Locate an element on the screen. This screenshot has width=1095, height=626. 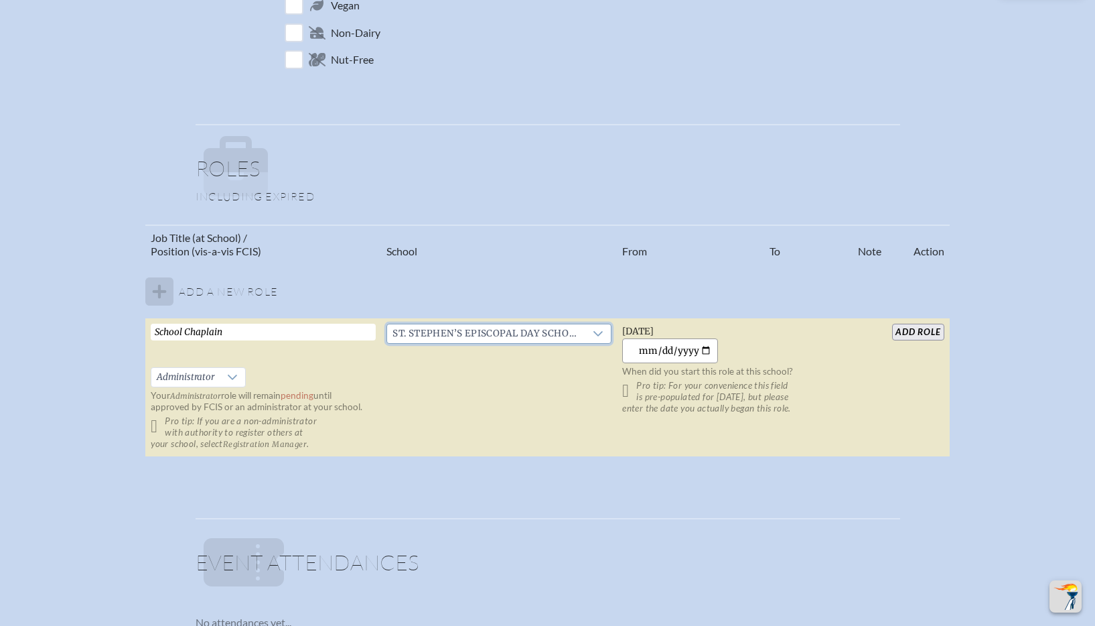
p: When did you start this role at this school? is located at coordinates (735, 371).